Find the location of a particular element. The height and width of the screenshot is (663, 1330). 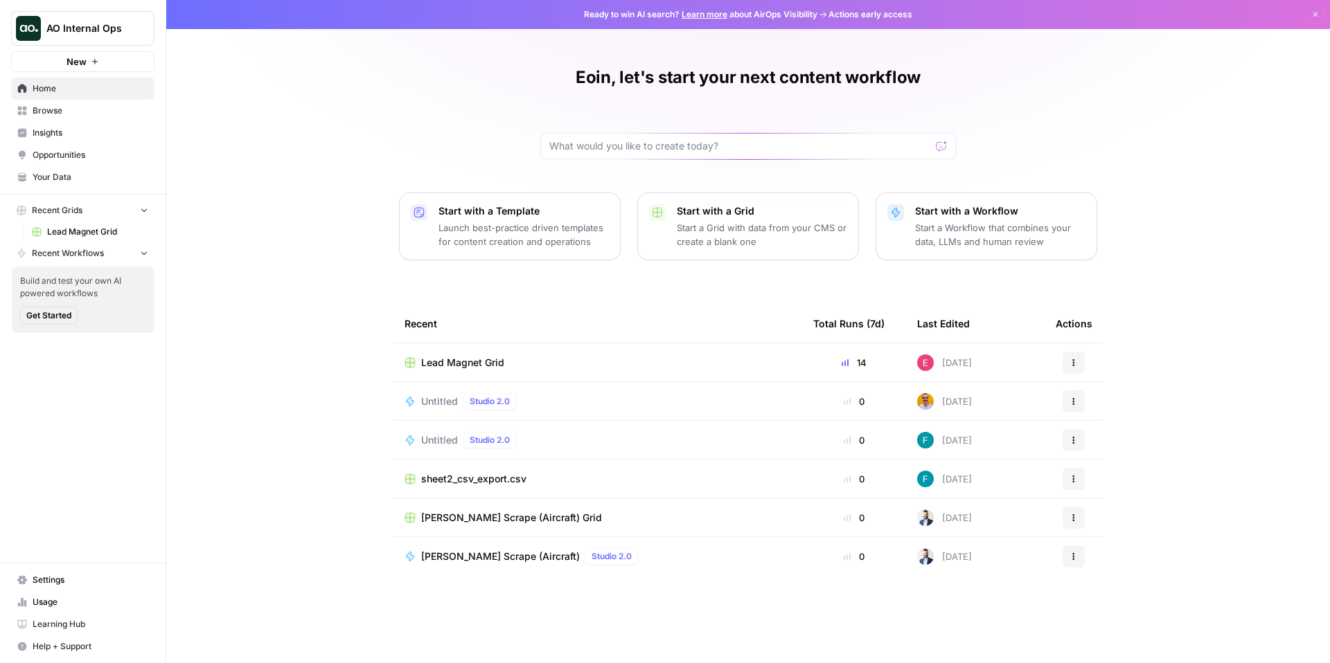

span: Build and test your own AI powered workflows is located at coordinates (83, 287).